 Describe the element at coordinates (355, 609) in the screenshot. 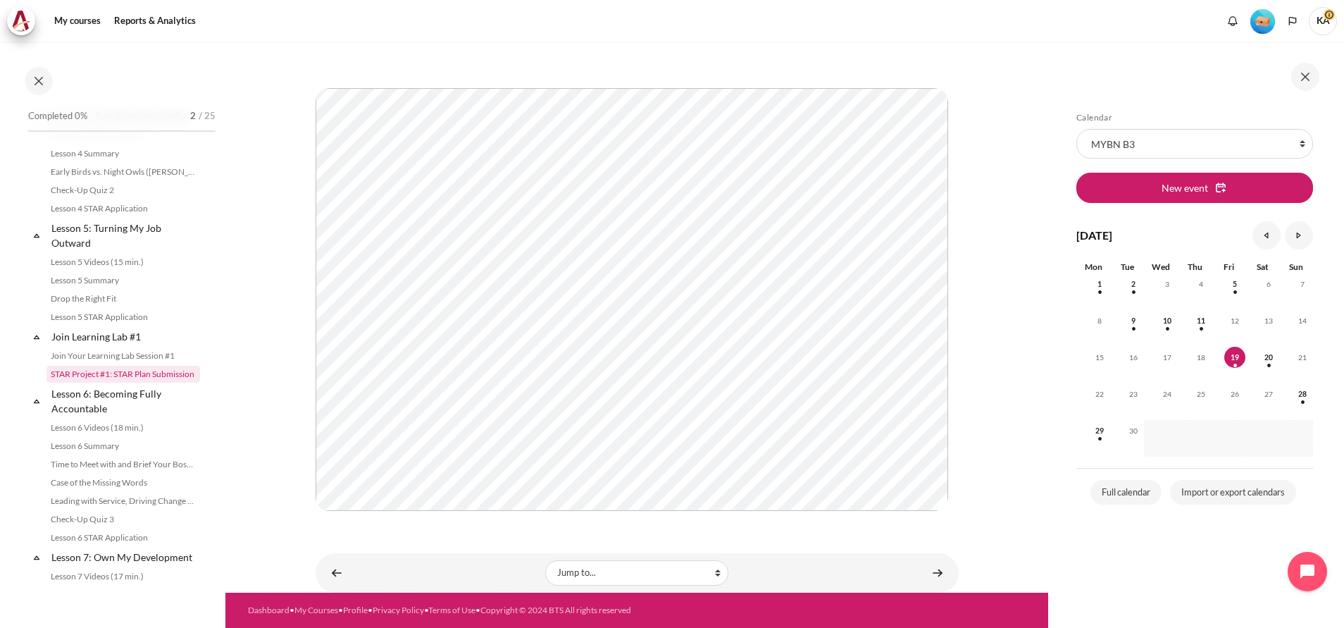

I see `a: Profile` at that location.